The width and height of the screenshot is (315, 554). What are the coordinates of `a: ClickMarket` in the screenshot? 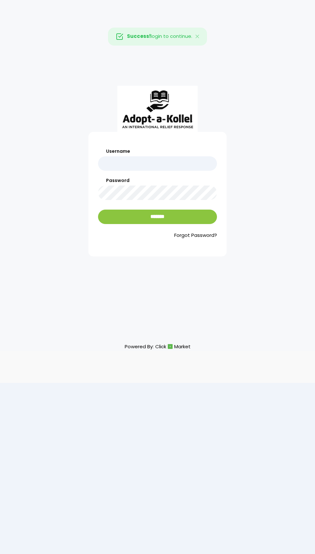 It's located at (173, 347).